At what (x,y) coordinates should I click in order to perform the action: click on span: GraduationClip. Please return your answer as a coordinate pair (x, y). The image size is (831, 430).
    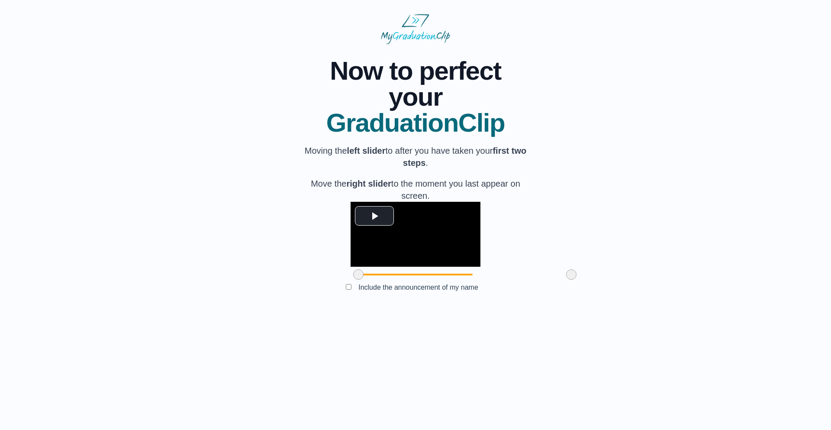
    Looking at the image, I should click on (415, 123).